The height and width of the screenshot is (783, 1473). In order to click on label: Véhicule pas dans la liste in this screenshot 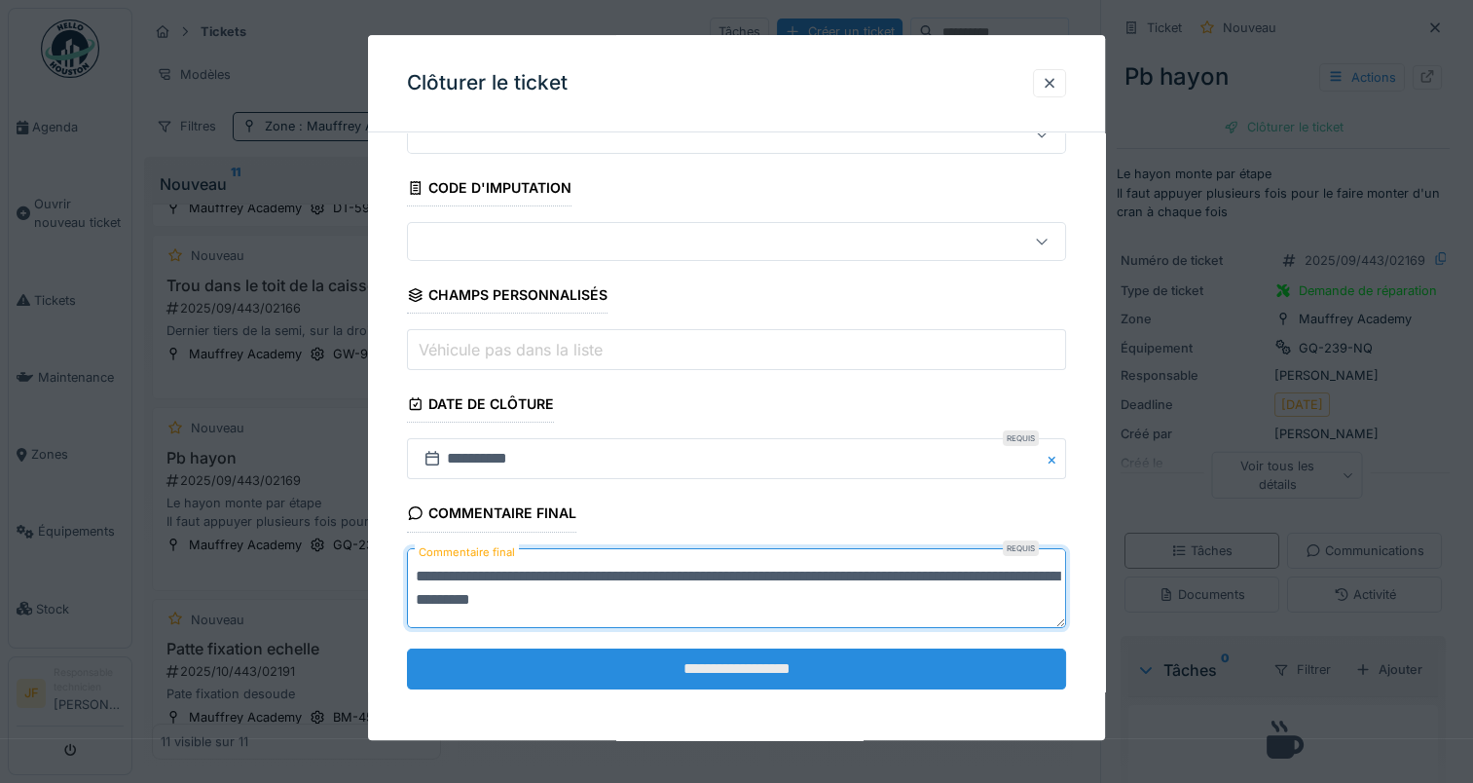, I will do `click(510, 349)`.